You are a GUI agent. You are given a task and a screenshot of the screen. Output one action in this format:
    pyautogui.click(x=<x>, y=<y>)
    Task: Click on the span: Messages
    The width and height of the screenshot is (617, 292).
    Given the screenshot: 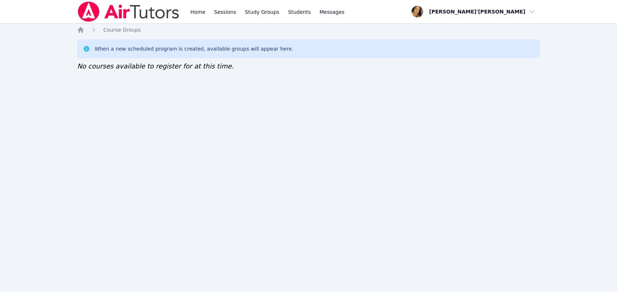 What is the action you would take?
    pyautogui.click(x=332, y=12)
    